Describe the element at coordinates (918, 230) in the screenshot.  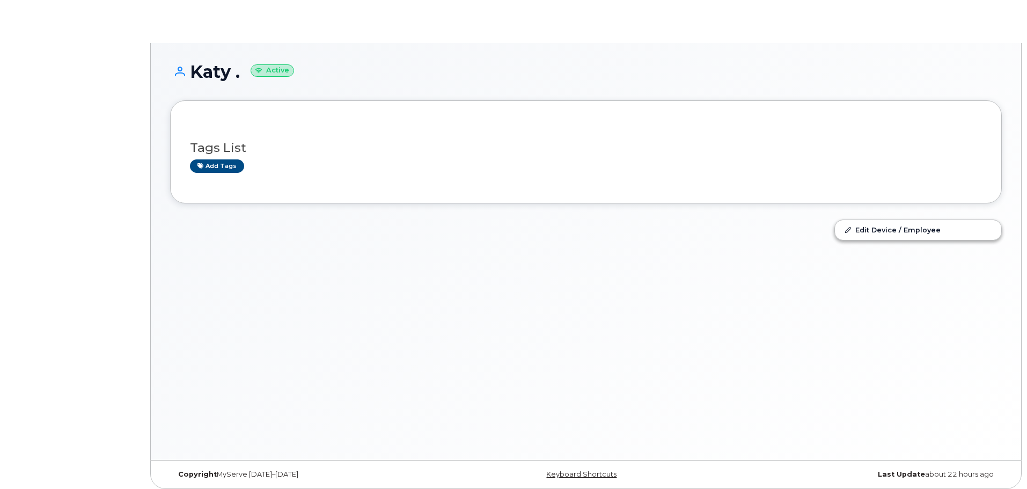
I see `a: Edit Device / Employee` at that location.